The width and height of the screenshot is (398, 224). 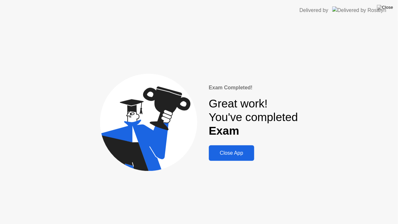 What do you see at coordinates (232, 153) in the screenshot?
I see `div: Close App` at bounding box center [232, 153].